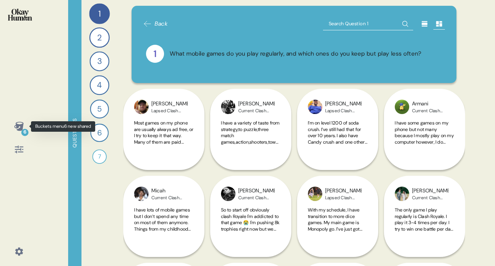 The image size is (495, 266). Describe the element at coordinates (169, 191) in the screenshot. I see `div: Micah` at that location.